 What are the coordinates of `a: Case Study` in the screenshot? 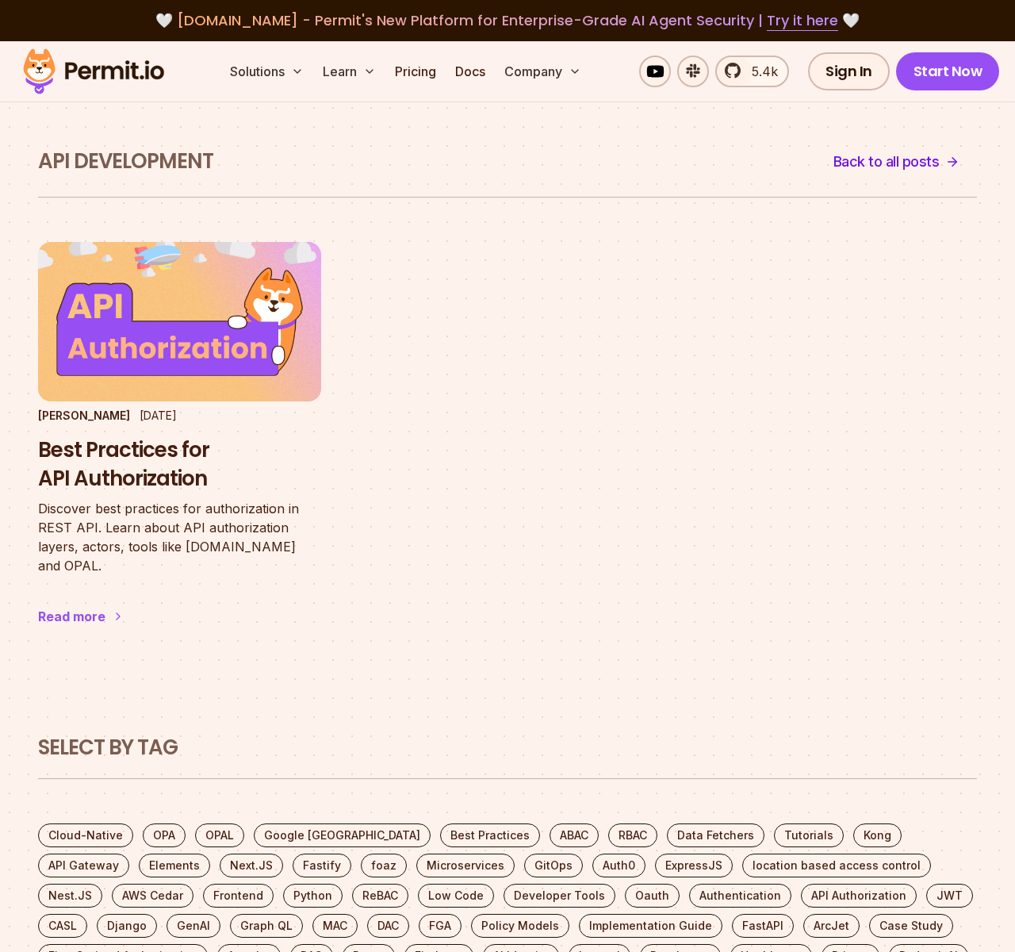 It's located at (911, 926).